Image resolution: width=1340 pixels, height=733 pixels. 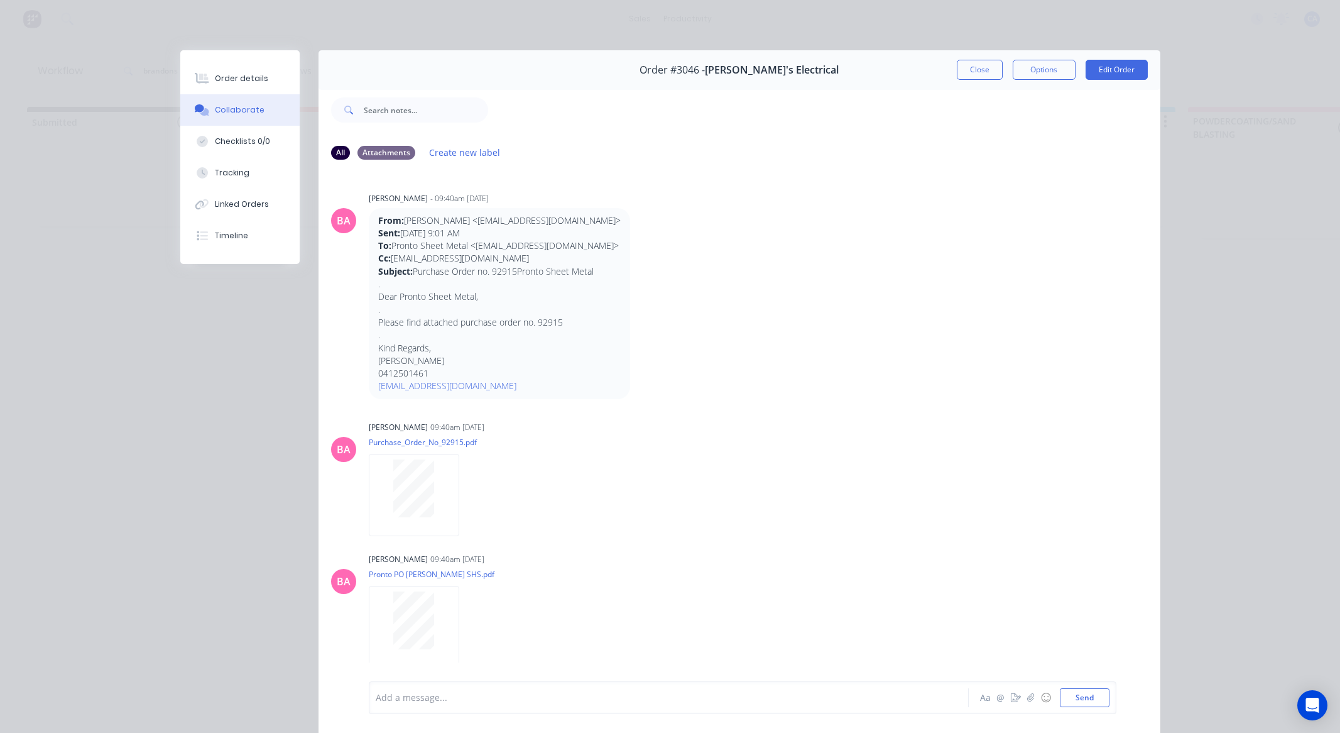 What do you see at coordinates (500, 373) in the screenshot?
I see `p: 0412501461` at bounding box center [500, 373].